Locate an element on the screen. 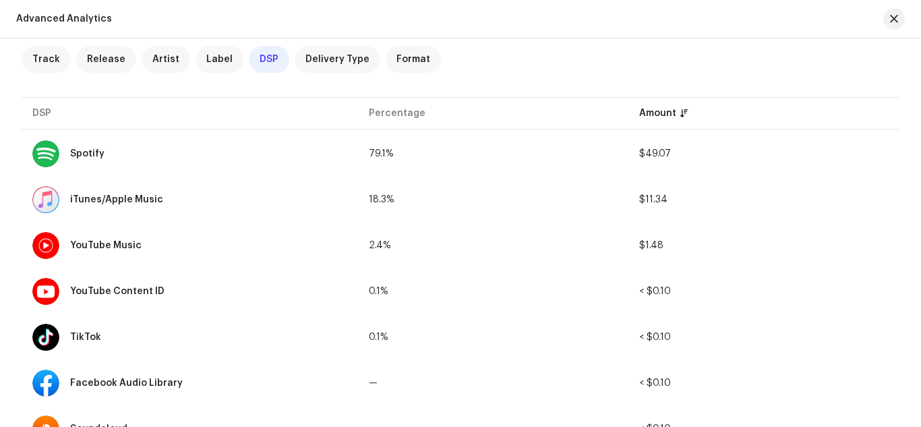  span: 79.1% is located at coordinates (381, 154).